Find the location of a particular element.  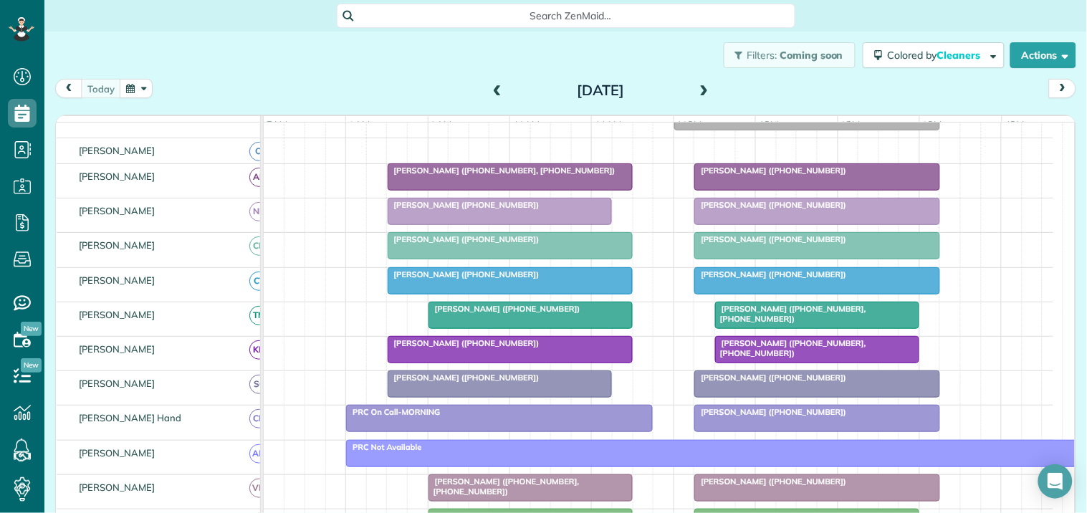

span: CH is located at coordinates (259, 419).